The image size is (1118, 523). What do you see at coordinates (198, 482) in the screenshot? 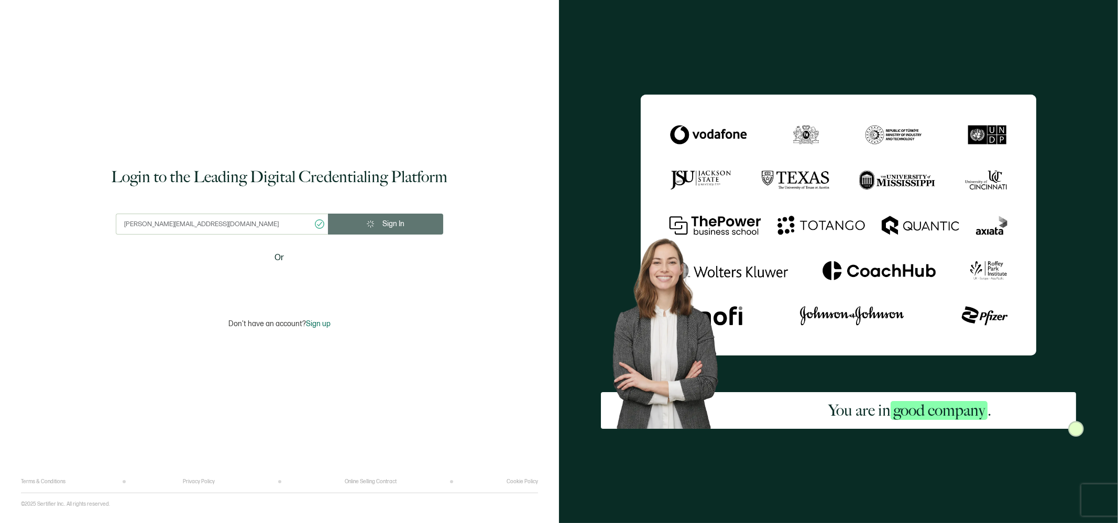
I see `a: Privacy Policy` at bounding box center [198, 482].